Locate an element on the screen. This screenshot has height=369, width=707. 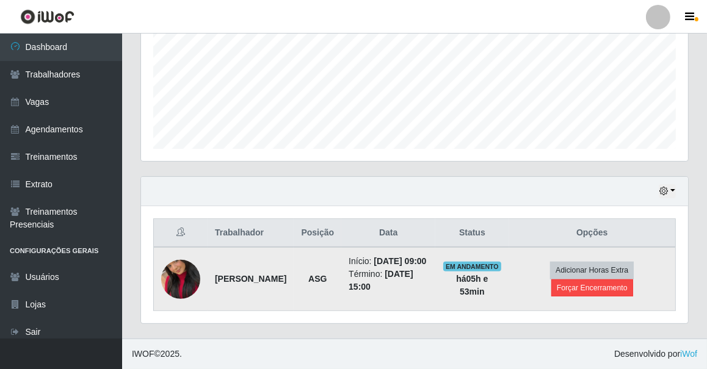
th: Trabalhador is located at coordinates (250, 233).